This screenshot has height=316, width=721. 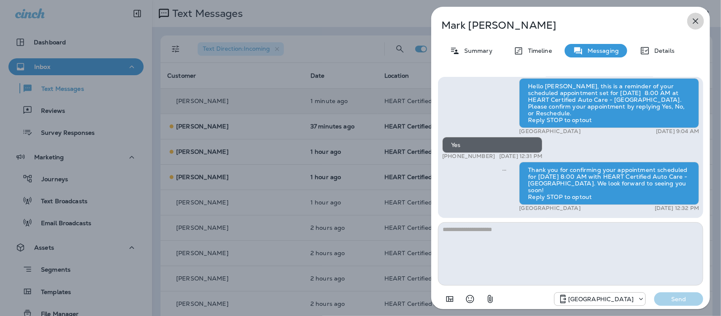 I want to click on div: +1 (847) 262-3704, so click(x=600, y=299).